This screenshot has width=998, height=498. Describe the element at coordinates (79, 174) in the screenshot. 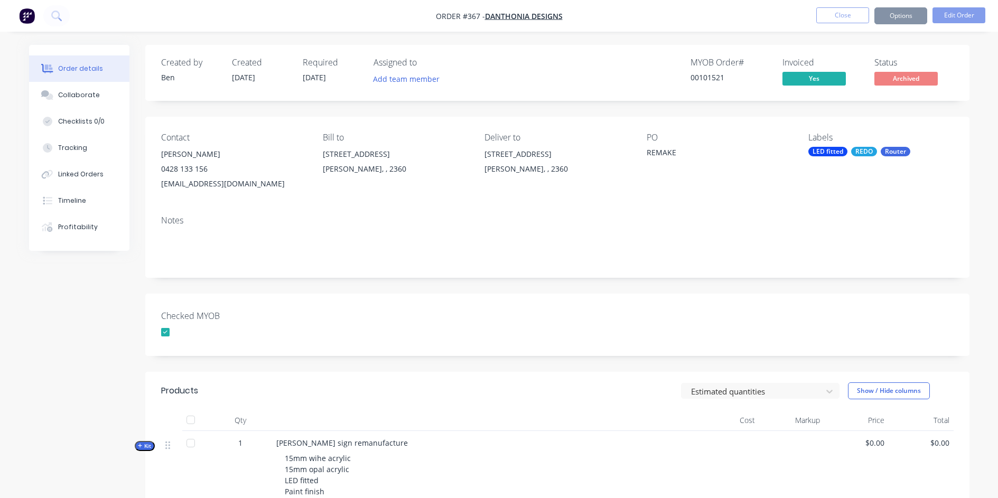

I see `button: Linked Orders` at that location.